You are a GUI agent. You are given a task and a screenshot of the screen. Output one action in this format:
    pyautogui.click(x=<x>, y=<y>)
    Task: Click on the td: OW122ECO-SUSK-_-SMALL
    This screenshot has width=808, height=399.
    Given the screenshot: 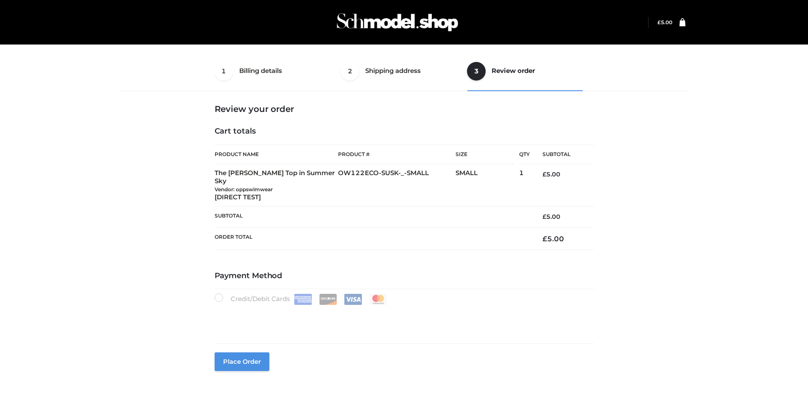 What is the action you would take?
    pyautogui.click(x=397, y=185)
    